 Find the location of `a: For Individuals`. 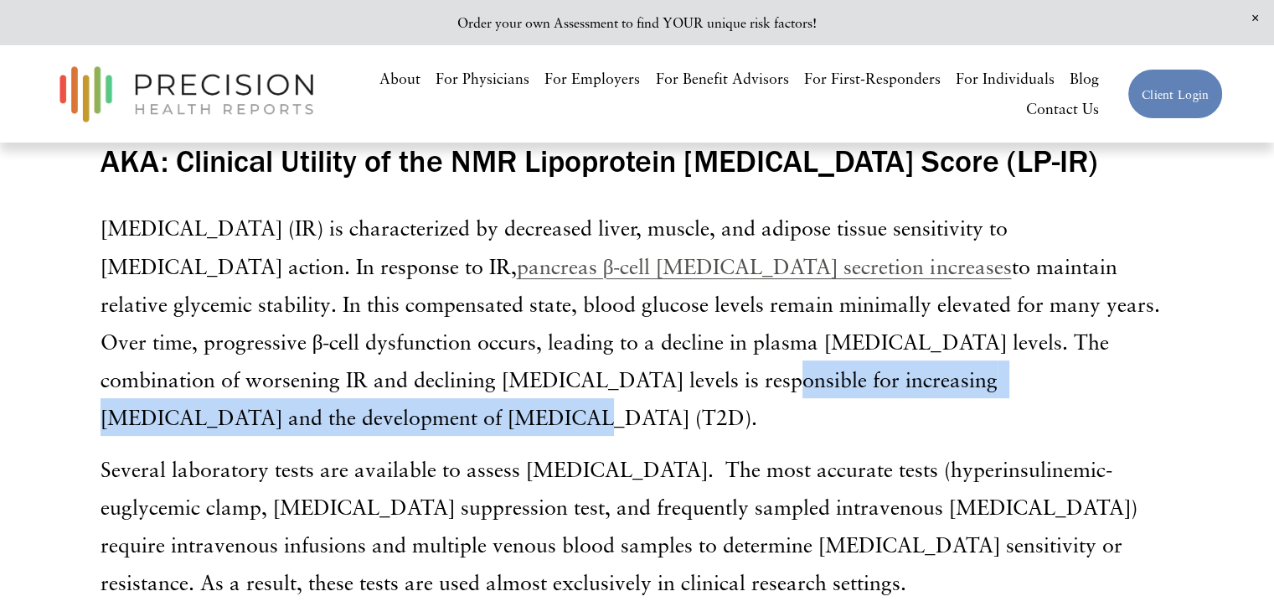

a: For Individuals is located at coordinates (1005, 79).